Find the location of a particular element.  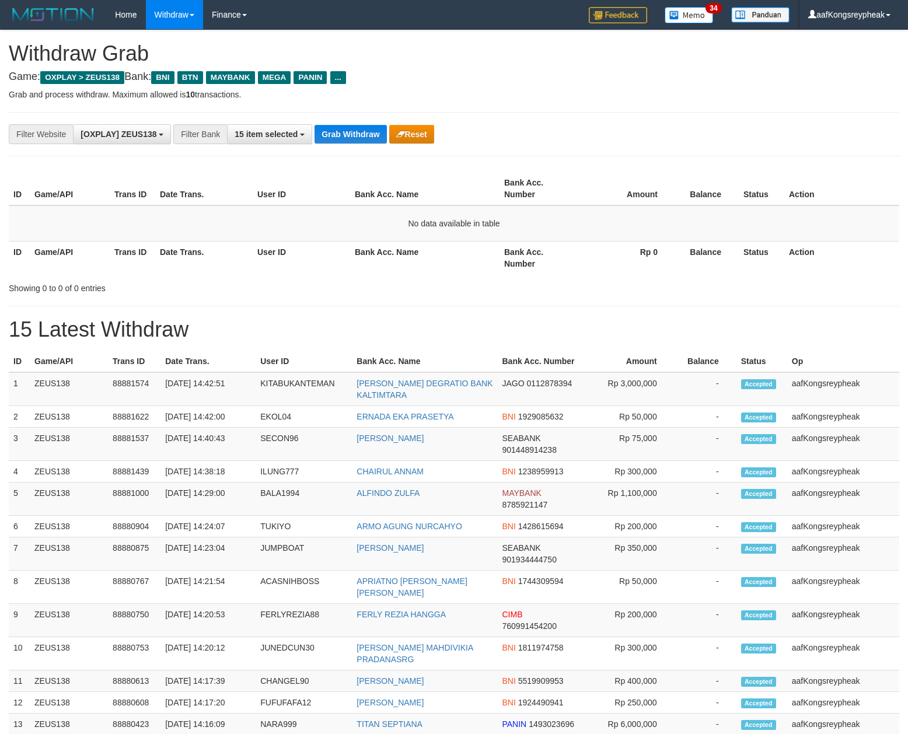

th: Balance is located at coordinates (705, 361).